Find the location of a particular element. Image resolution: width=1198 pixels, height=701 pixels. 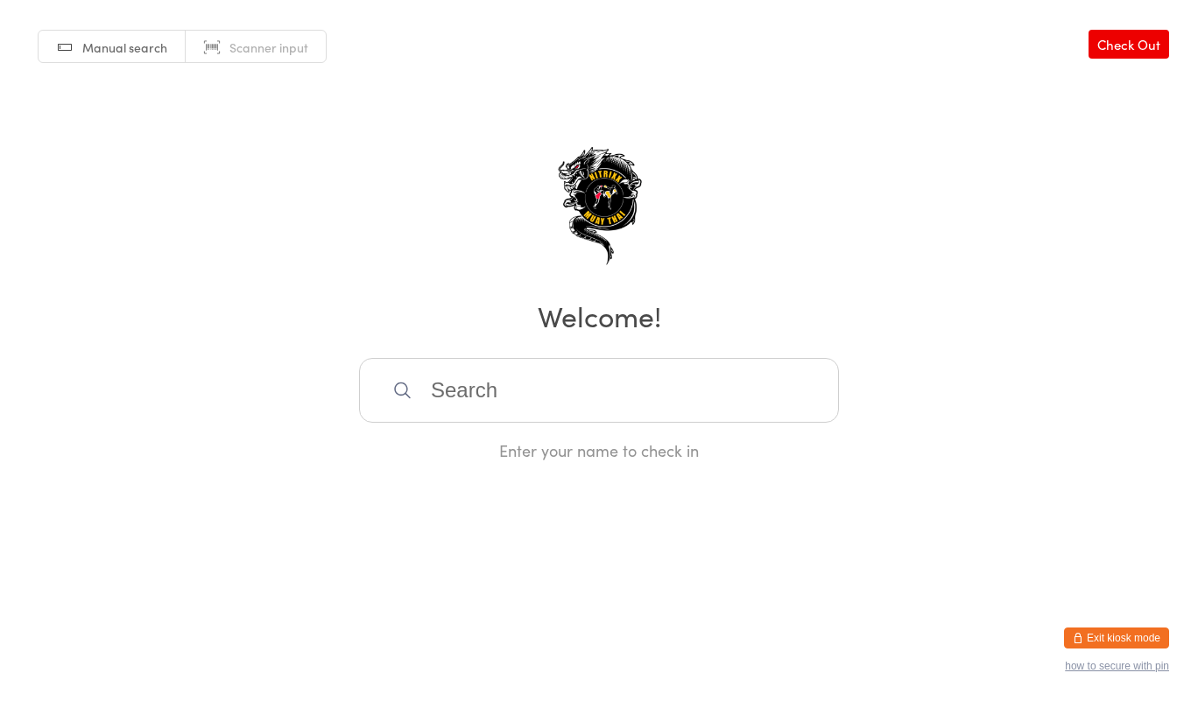

input: Search is located at coordinates (599, 391).